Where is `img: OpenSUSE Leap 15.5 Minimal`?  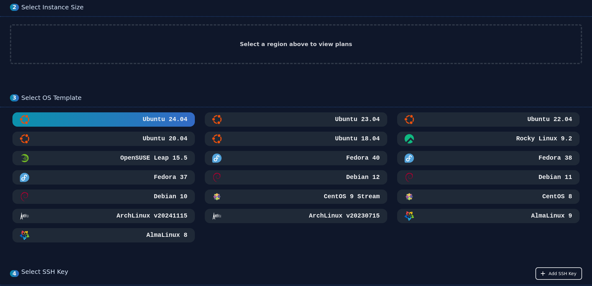
img: OpenSUSE Leap 15.5 Minimal is located at coordinates (25, 158).